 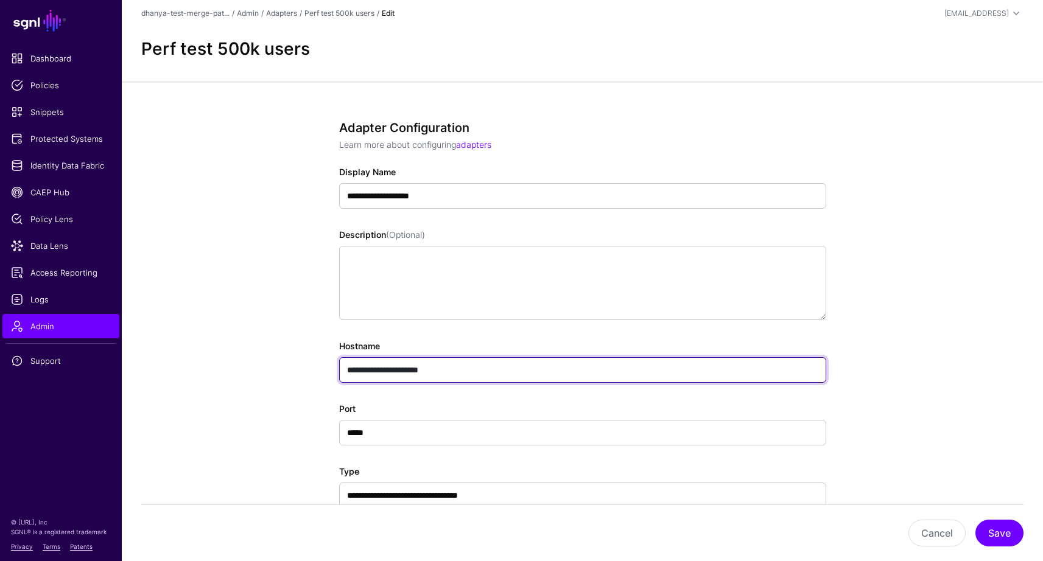 What do you see at coordinates (22, 547) in the screenshot?
I see `a: Privacy` at bounding box center [22, 547].